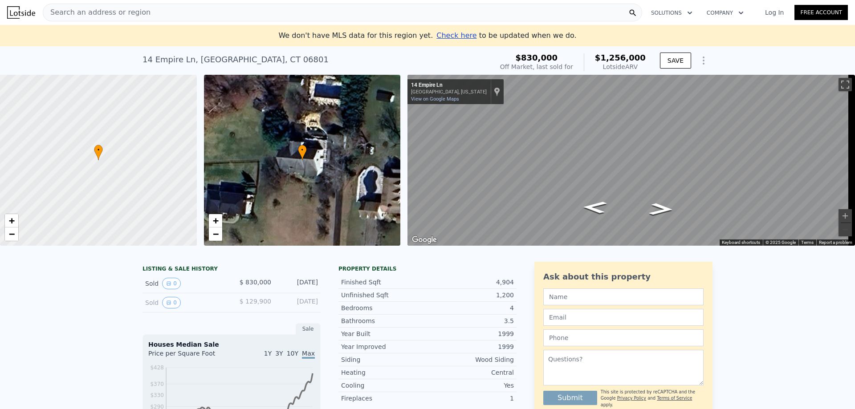  I want to click on input: Phone, so click(624, 338).